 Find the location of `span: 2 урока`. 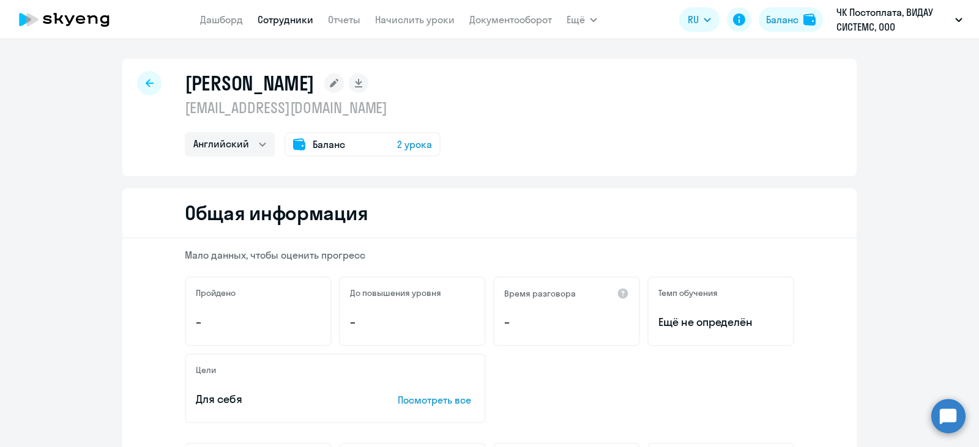

span: 2 урока is located at coordinates (414, 144).